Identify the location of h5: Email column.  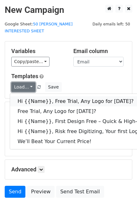
(100, 51).